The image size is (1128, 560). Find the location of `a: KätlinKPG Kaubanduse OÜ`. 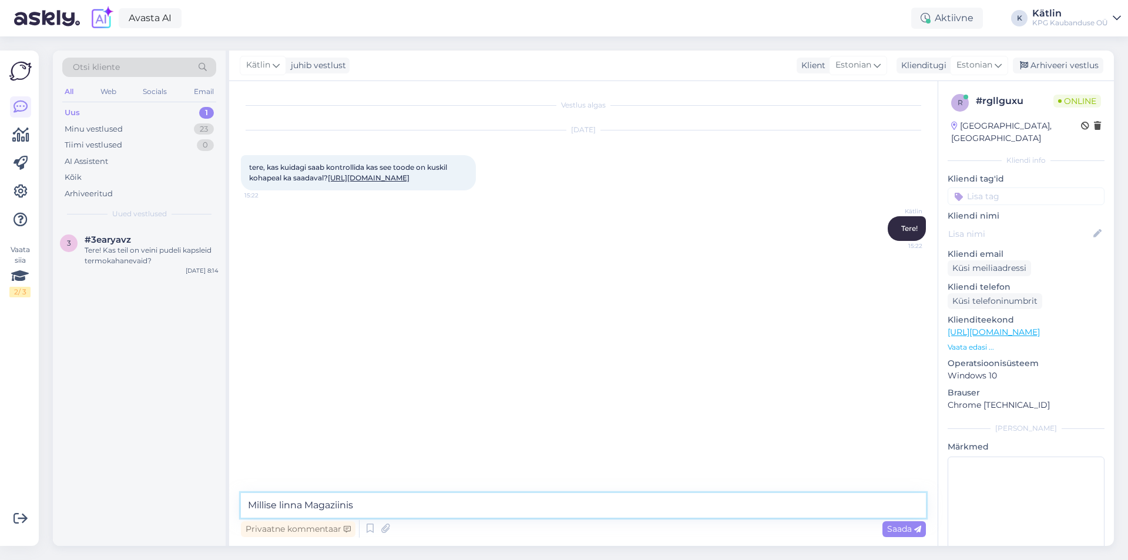

a: KätlinKPG Kaubanduse OÜ is located at coordinates (1076, 18).